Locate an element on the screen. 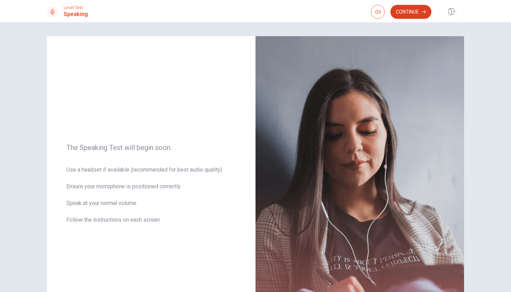 This screenshot has height=292, width=511. span: Level Test is located at coordinates (76, 8).